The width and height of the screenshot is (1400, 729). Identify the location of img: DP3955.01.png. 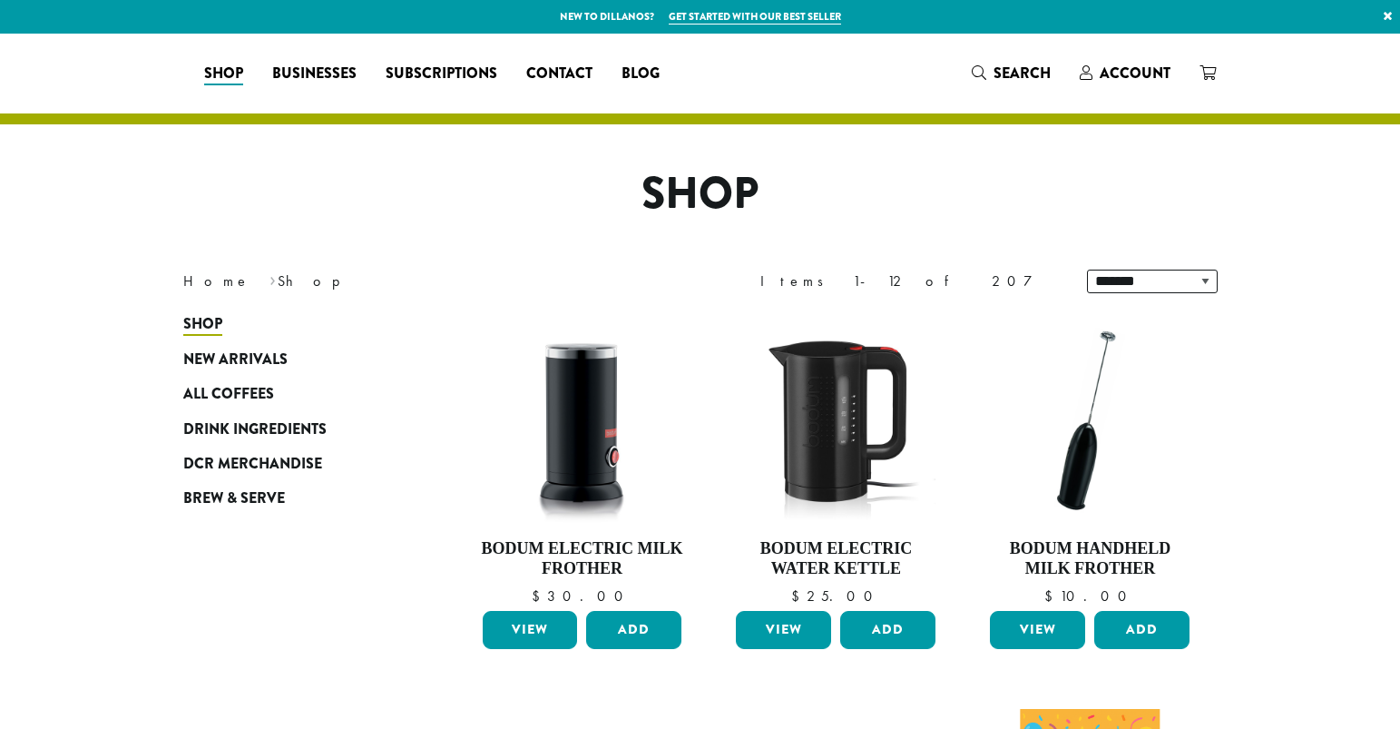
(836, 420).